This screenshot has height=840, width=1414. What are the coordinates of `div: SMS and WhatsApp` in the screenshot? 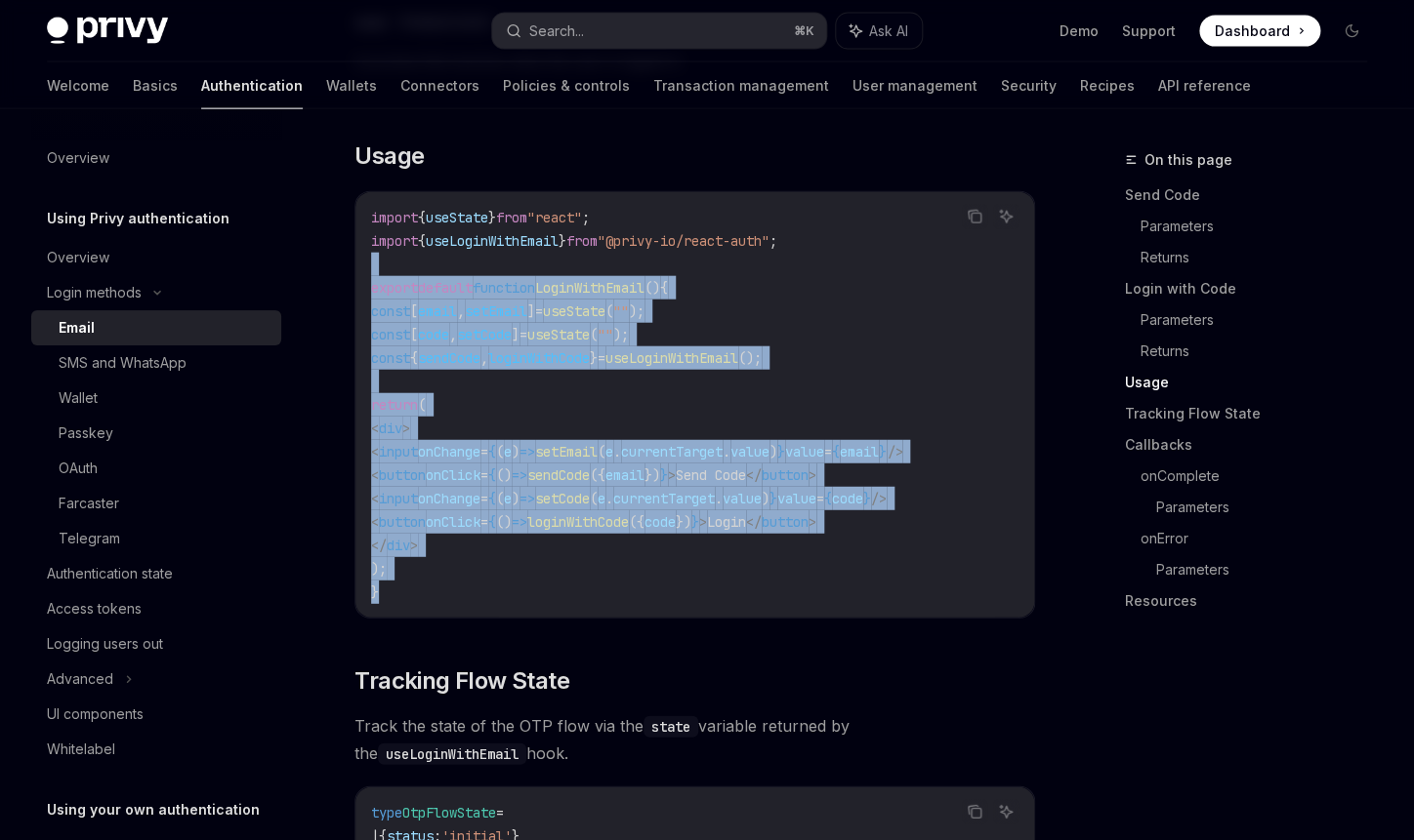 It's located at (122, 363).